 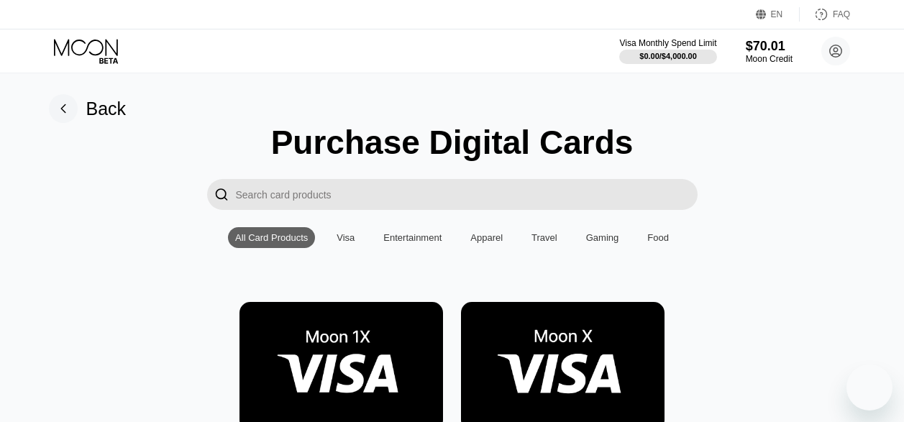 What do you see at coordinates (769, 59) in the screenshot?
I see `div: Moon Credit` at bounding box center [769, 59].